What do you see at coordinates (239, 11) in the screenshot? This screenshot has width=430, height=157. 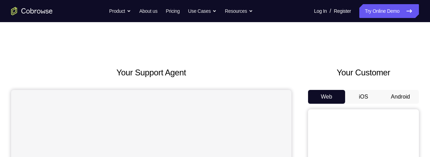 I see `button: Resources` at bounding box center [239, 11].